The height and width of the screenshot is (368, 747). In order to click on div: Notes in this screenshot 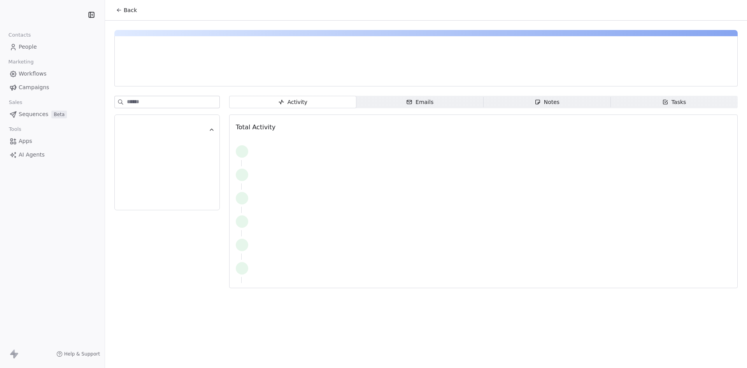, I will do `click(547, 102)`.